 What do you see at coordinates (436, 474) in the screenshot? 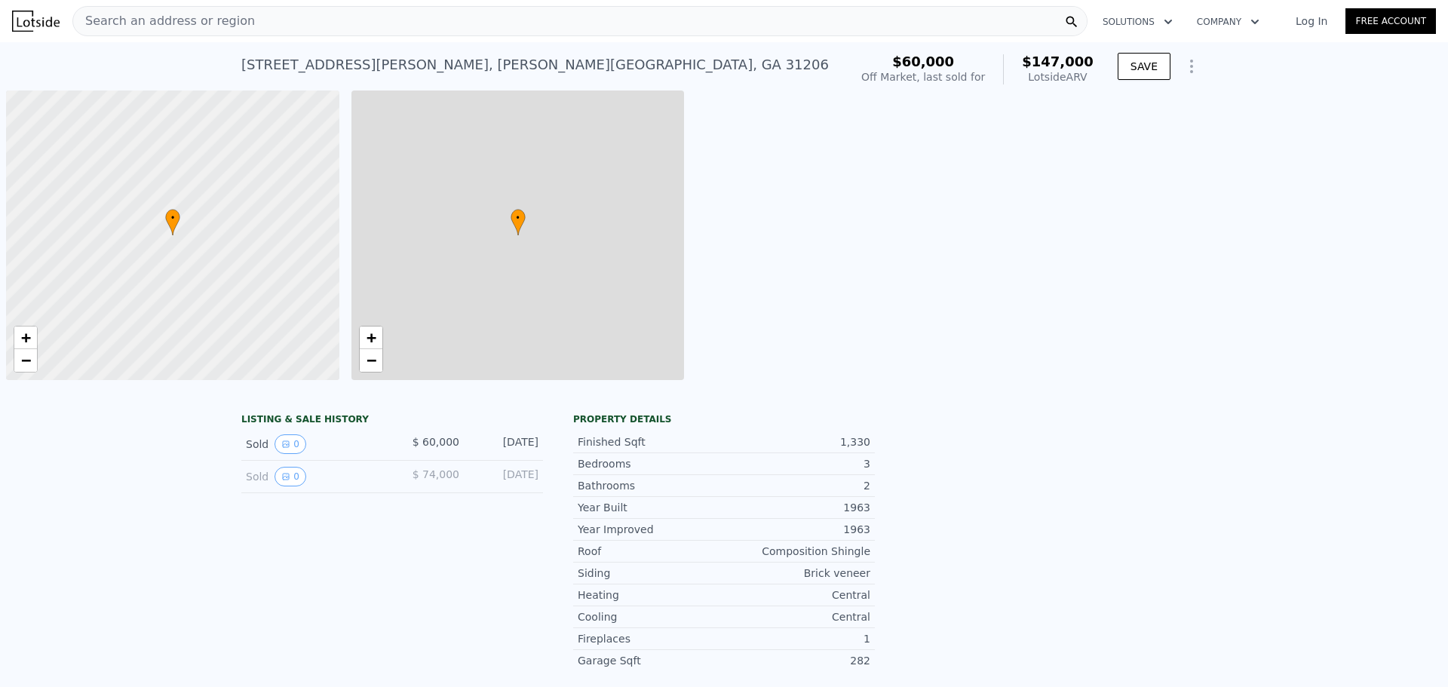
I see `span: $ 74,000` at bounding box center [436, 474].